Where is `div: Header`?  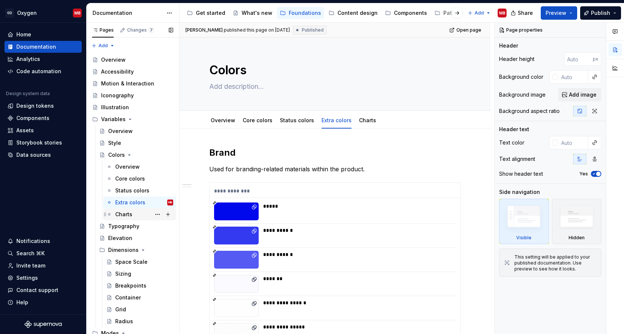 div: Header is located at coordinates (508, 46).